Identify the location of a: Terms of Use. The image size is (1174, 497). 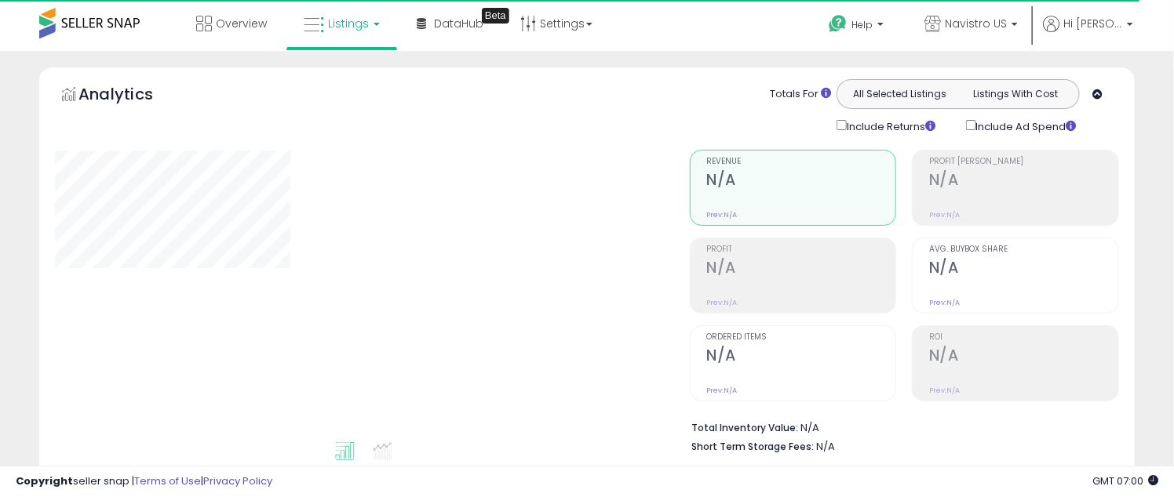
(167, 481).